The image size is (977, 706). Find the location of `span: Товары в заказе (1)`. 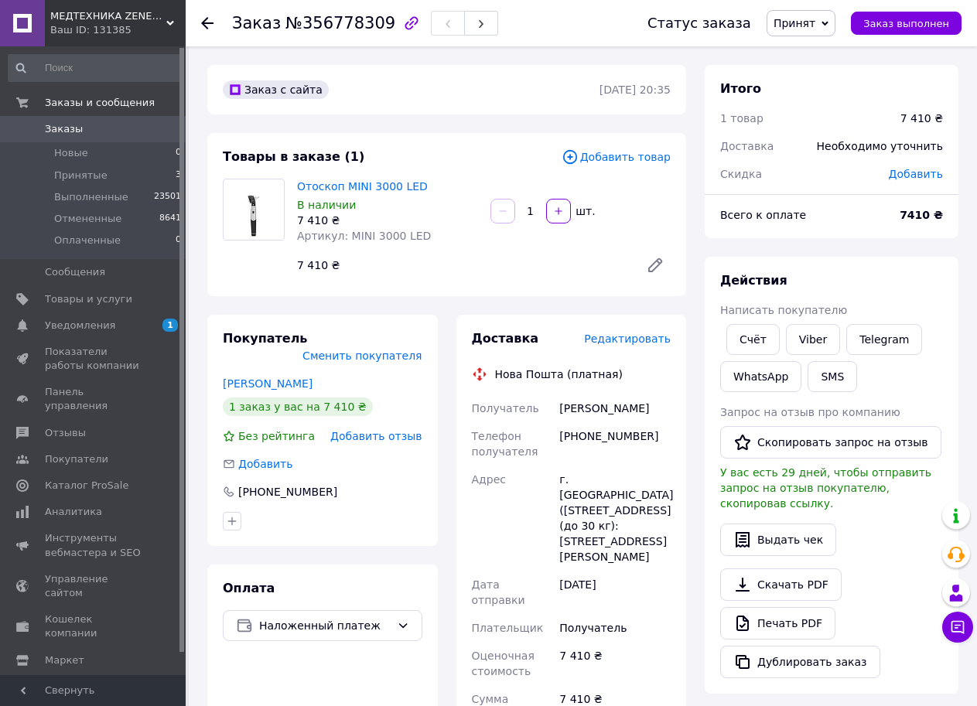

span: Товары в заказе (1) is located at coordinates (293, 156).